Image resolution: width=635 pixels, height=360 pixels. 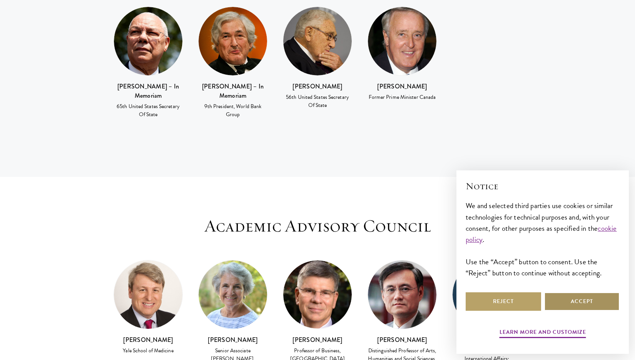 I want to click on button: Reject, so click(x=503, y=302).